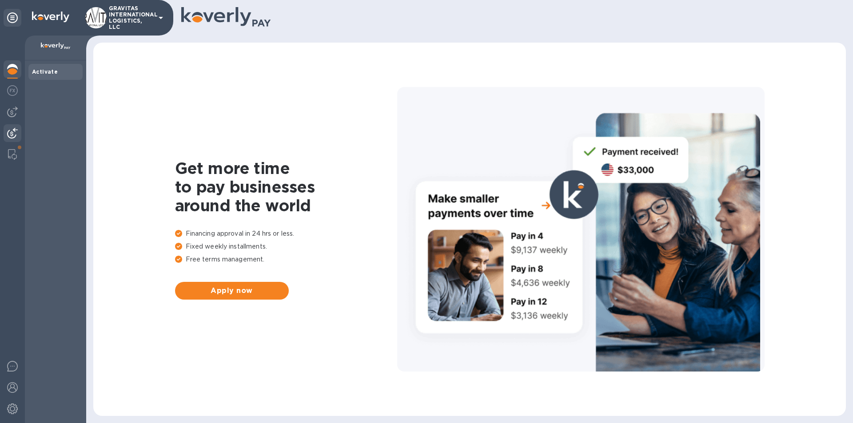  Describe the element at coordinates (286, 187) in the screenshot. I see `h1: Get more time to pay businesses around the world` at that location.